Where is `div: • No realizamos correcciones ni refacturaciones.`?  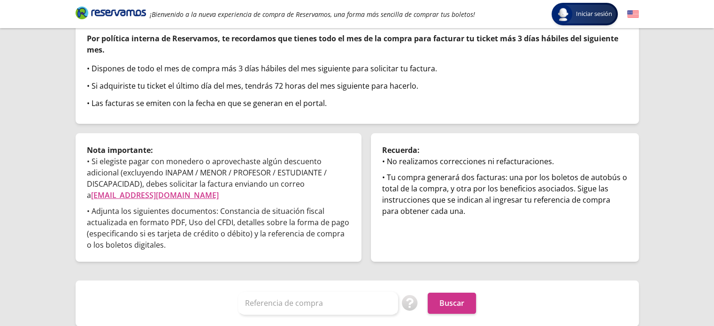
div: • No realizamos correcciones ni refacturaciones. is located at coordinates (505, 162).